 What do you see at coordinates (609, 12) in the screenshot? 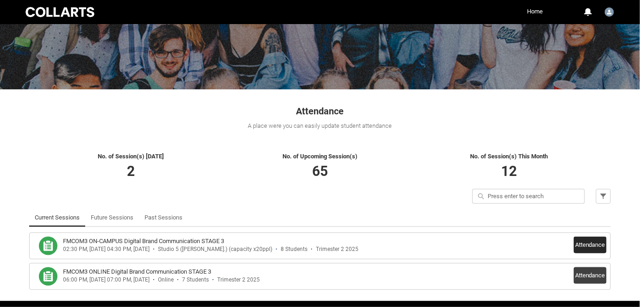
I see `img: Richard.McCoy` at bounding box center [609, 12].